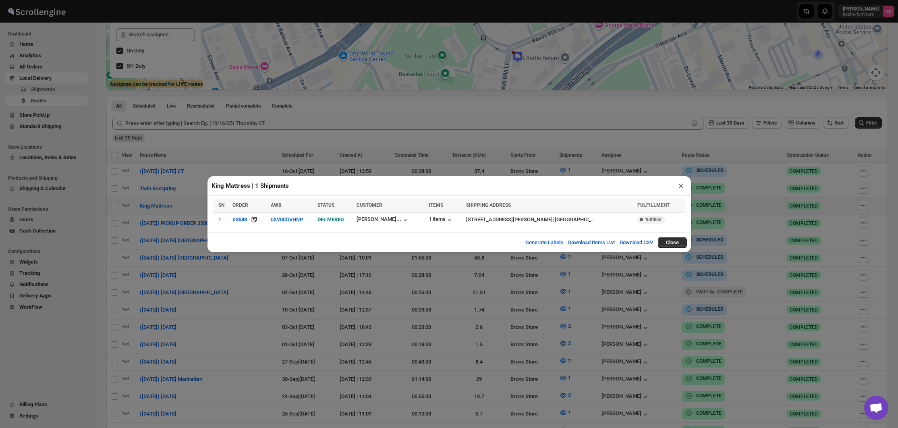 The image size is (898, 428). Describe the element at coordinates (276, 205) in the screenshot. I see `span: AWB` at that location.